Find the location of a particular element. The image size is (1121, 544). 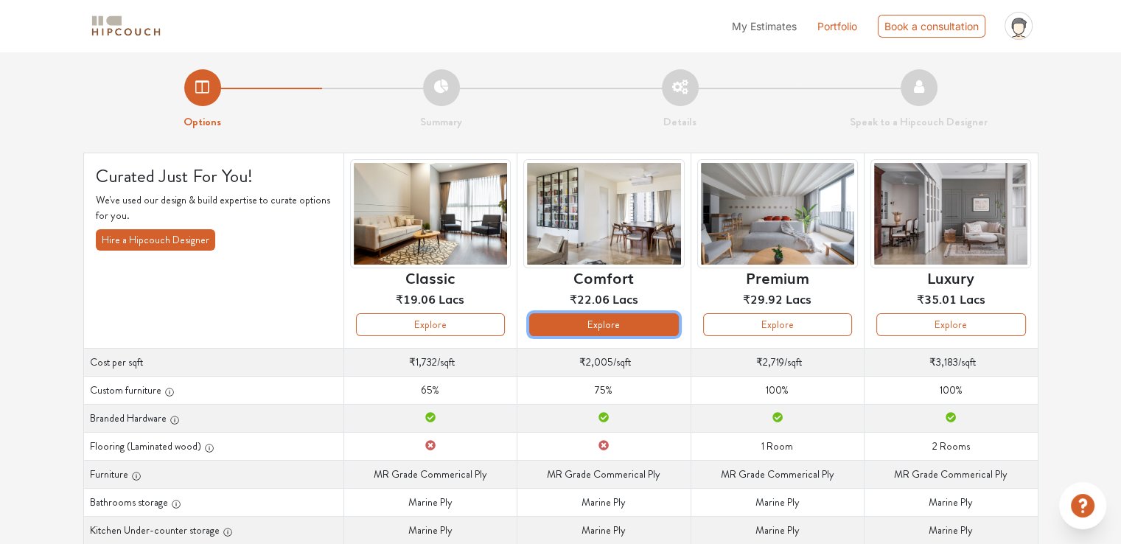

td: 65% is located at coordinates (430, 390).